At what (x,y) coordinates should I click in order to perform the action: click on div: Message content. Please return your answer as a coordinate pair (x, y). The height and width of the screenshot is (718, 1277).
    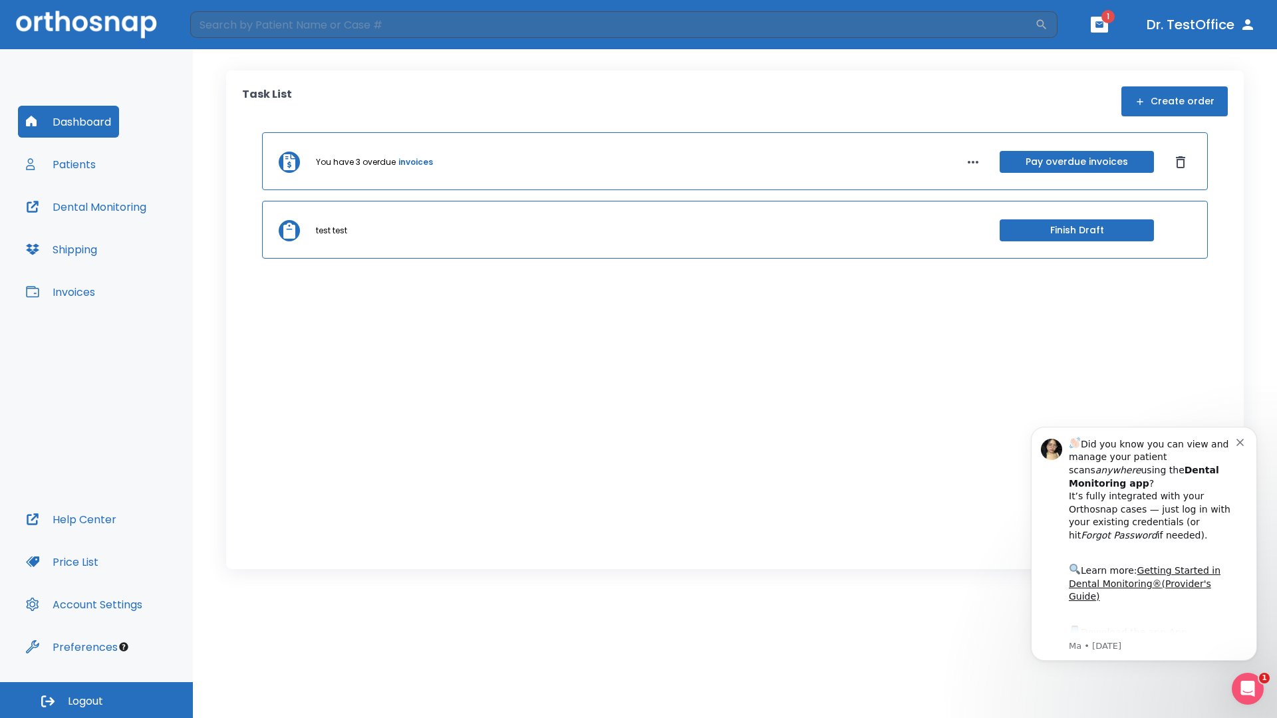
    Looking at the image, I should click on (142, 125).